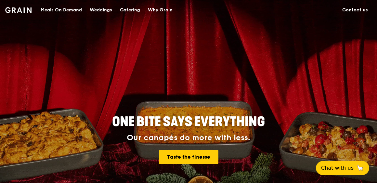 The height and width of the screenshot is (183, 377). What do you see at coordinates (101, 10) in the screenshot?
I see `div: Weddings` at bounding box center [101, 10].